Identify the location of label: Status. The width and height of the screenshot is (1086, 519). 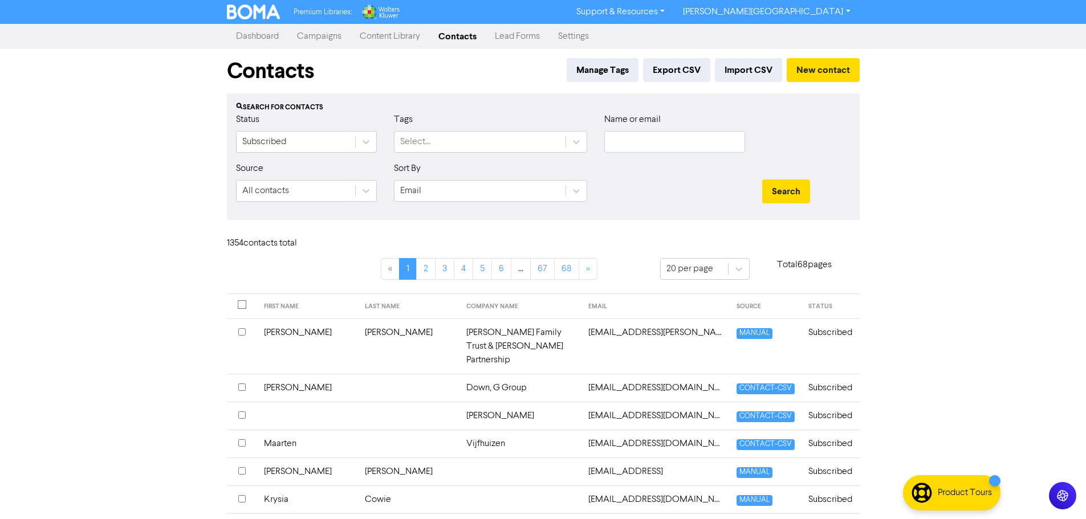
(247, 120).